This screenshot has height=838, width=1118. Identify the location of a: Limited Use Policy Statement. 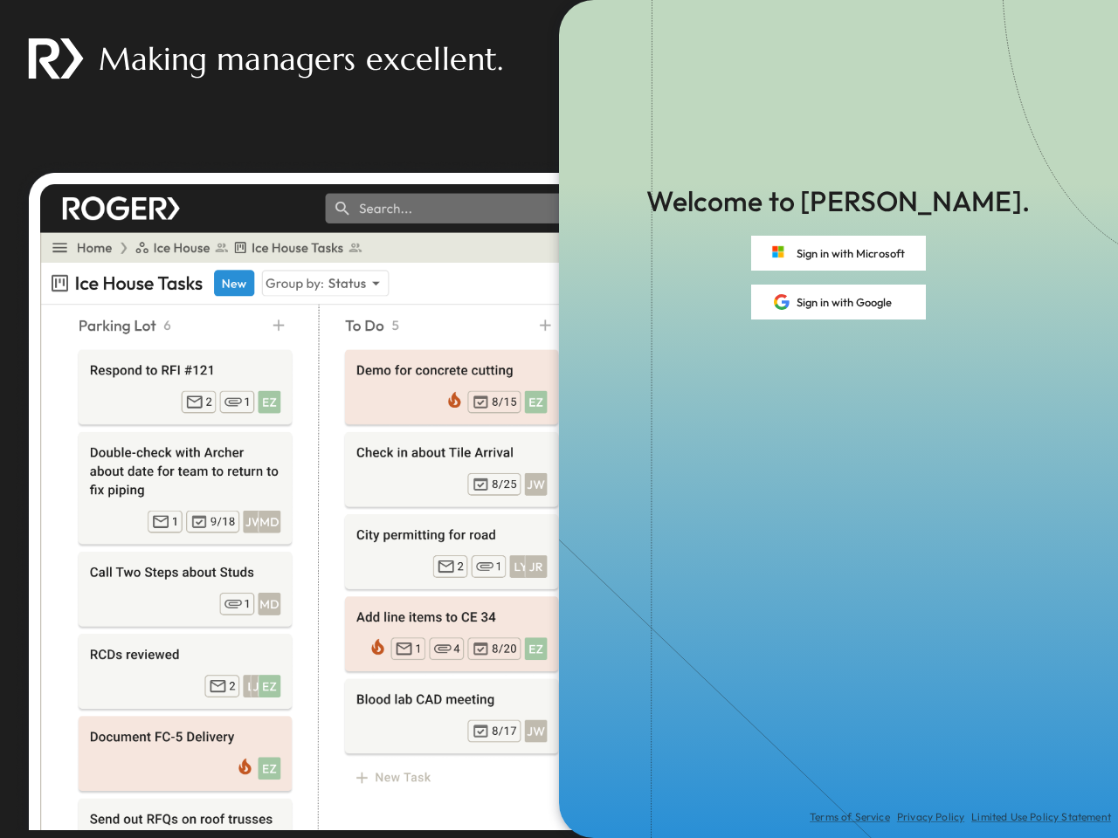
(1041, 817).